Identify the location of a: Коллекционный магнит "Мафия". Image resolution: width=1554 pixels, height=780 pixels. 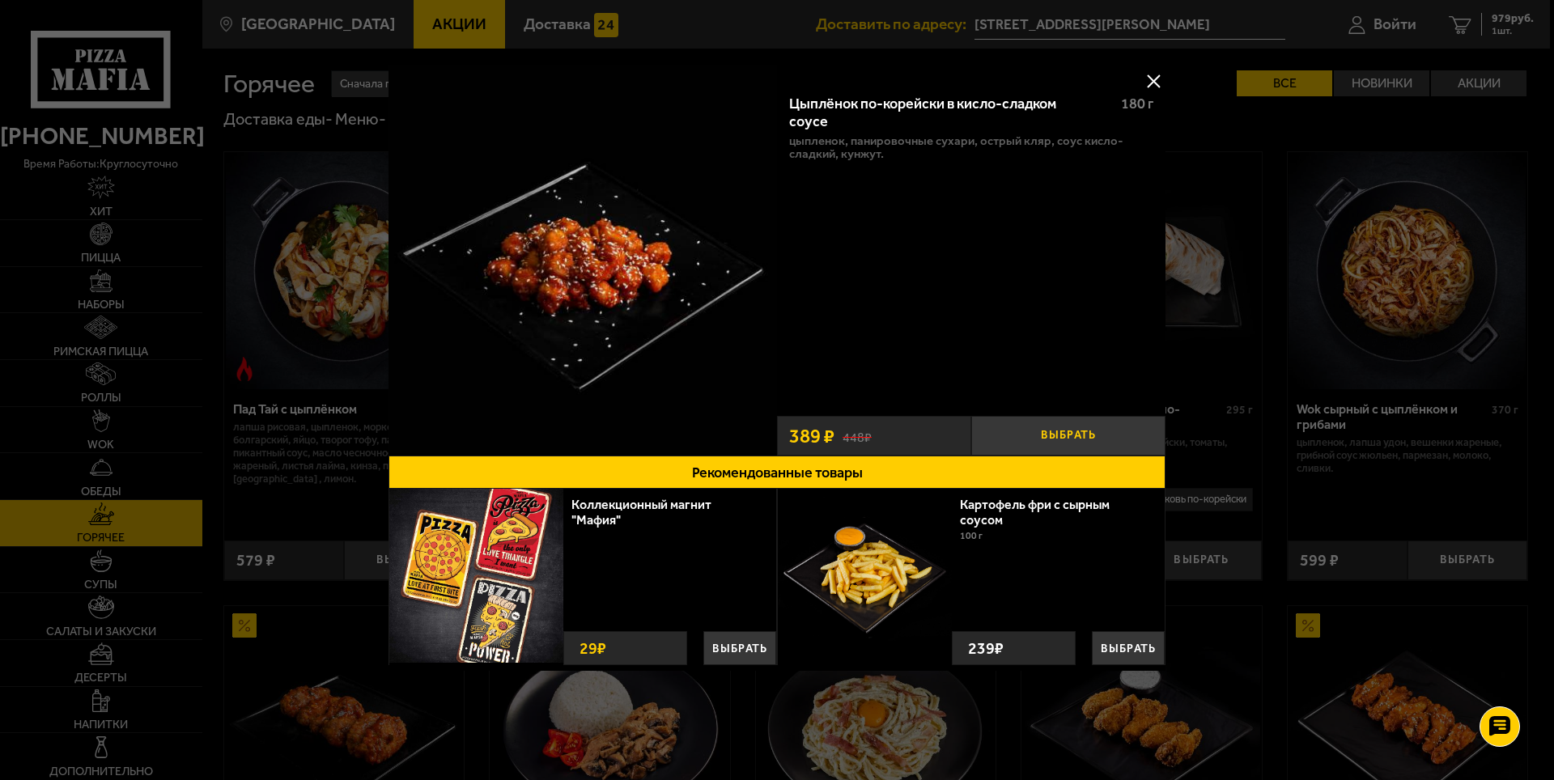
(641, 512).